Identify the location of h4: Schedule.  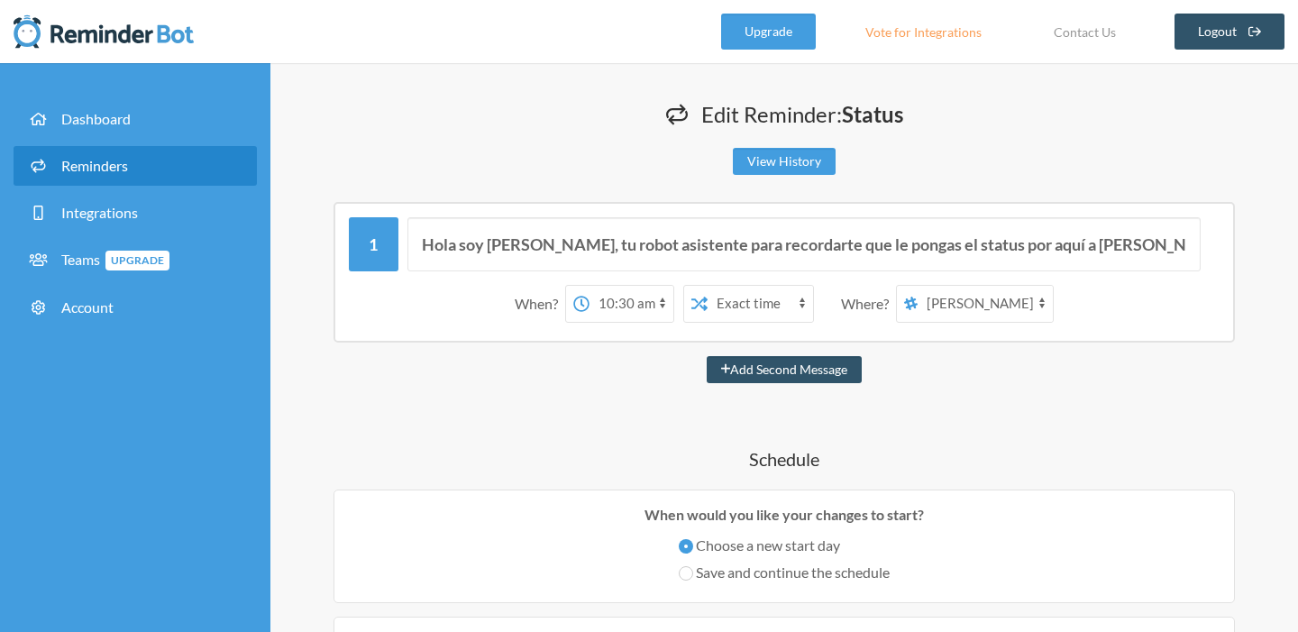
(784, 459).